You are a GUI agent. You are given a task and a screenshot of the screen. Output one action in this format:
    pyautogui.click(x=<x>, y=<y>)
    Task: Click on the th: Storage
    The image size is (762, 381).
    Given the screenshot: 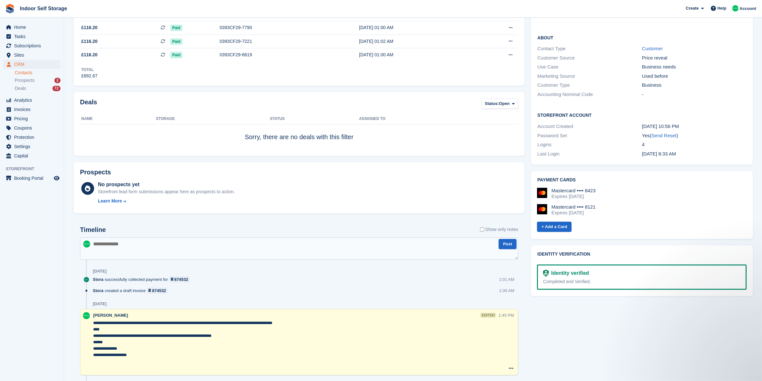 What is the action you would take?
    pyautogui.click(x=213, y=119)
    